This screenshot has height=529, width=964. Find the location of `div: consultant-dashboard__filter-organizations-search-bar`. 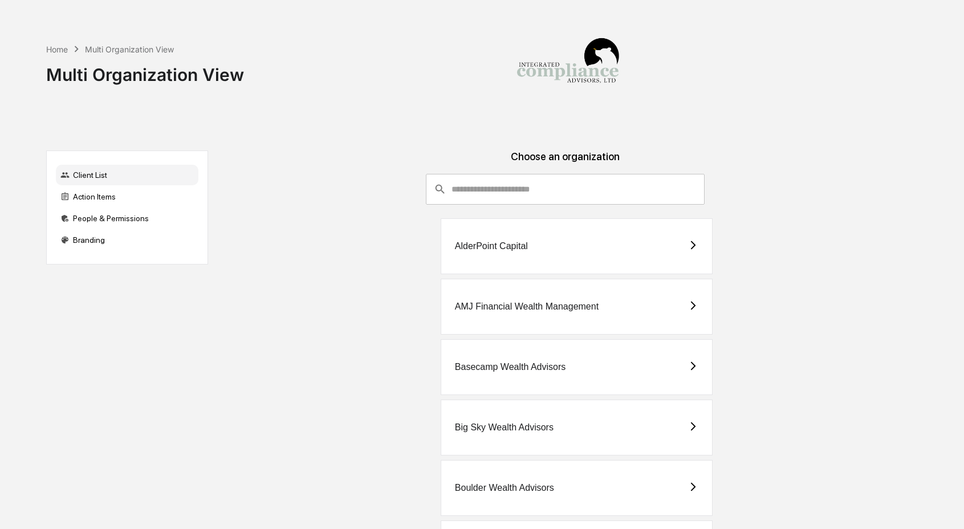

div: consultant-dashboard__filter-organizations-search-bar is located at coordinates (565, 189).